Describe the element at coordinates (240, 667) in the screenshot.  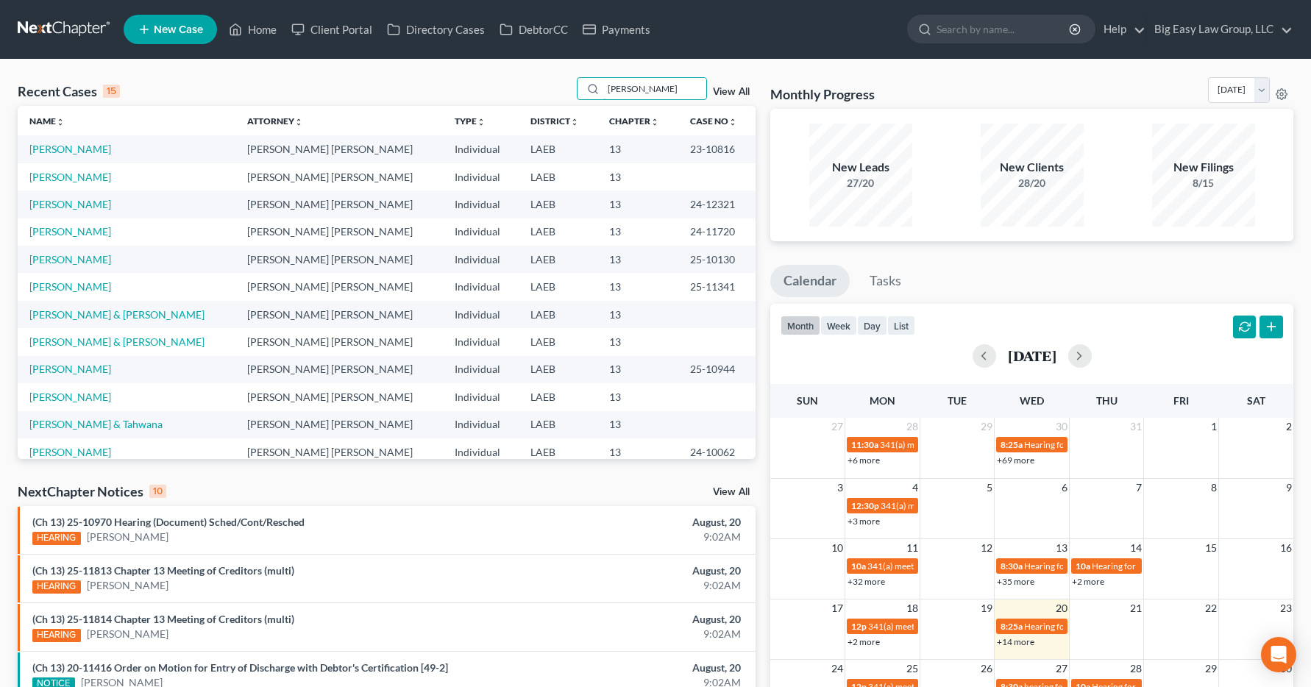
I see `a: (Ch 13) 20-11416 Order on Motion for Entry of Discharge with Debtor's Certification [49-2]` at that location.